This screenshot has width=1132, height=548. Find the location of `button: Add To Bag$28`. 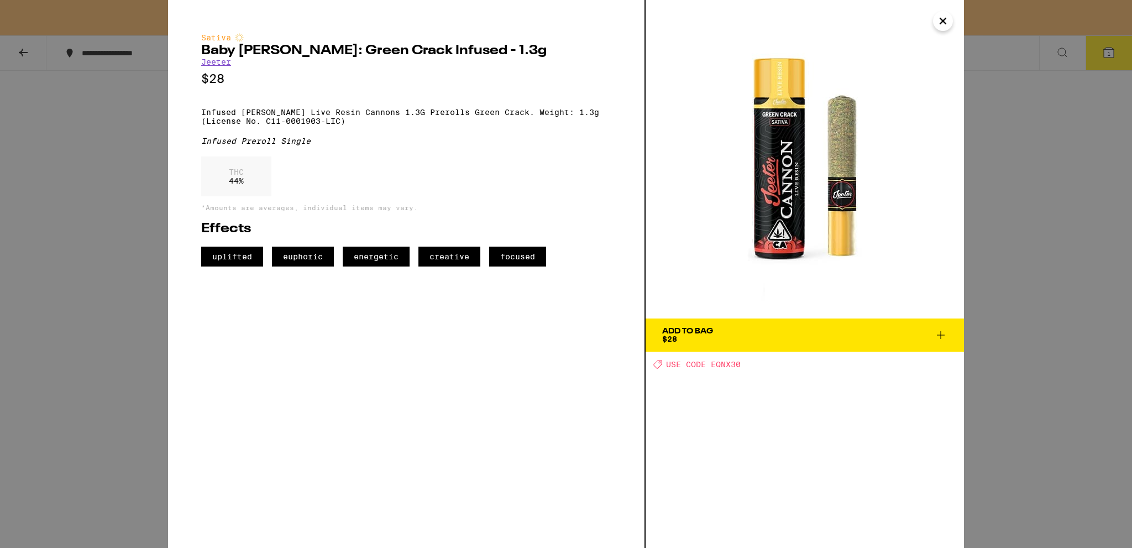

button: Add To Bag$28 is located at coordinates (805, 335).